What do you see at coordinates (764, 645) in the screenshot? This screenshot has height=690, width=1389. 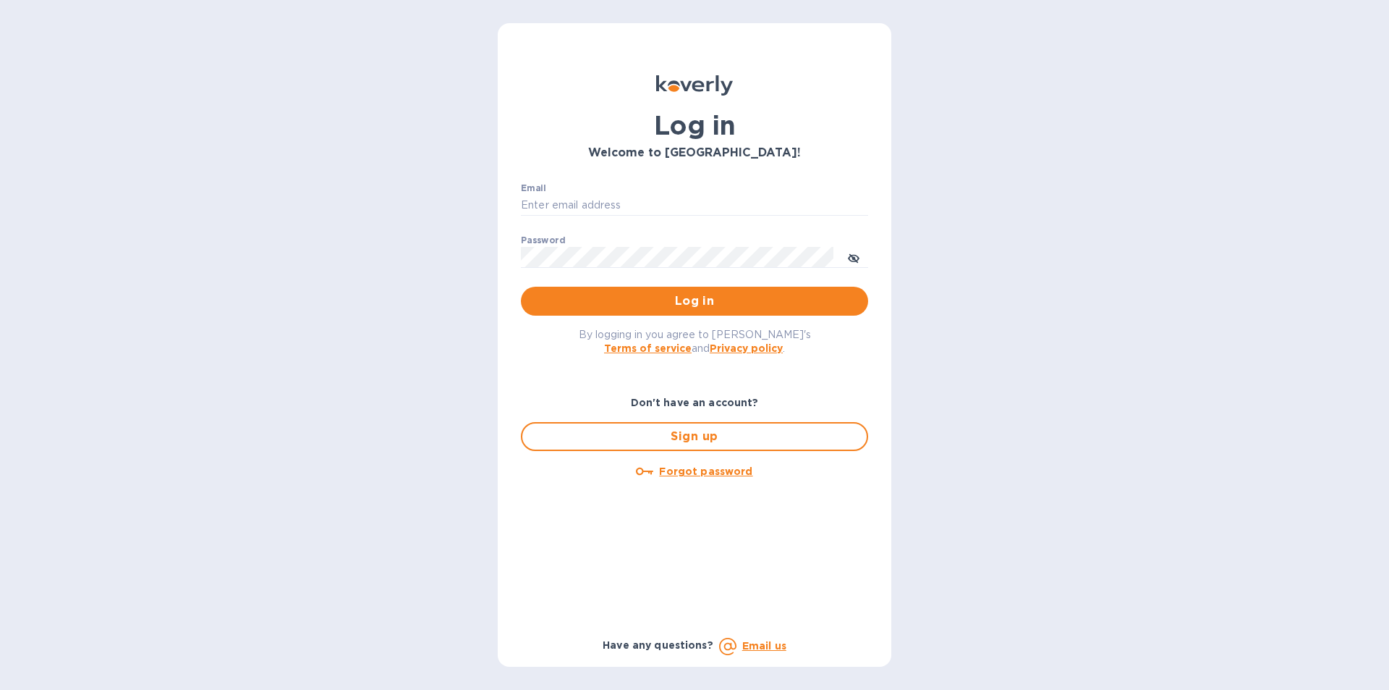 I see `a: Email us` at bounding box center [764, 645].